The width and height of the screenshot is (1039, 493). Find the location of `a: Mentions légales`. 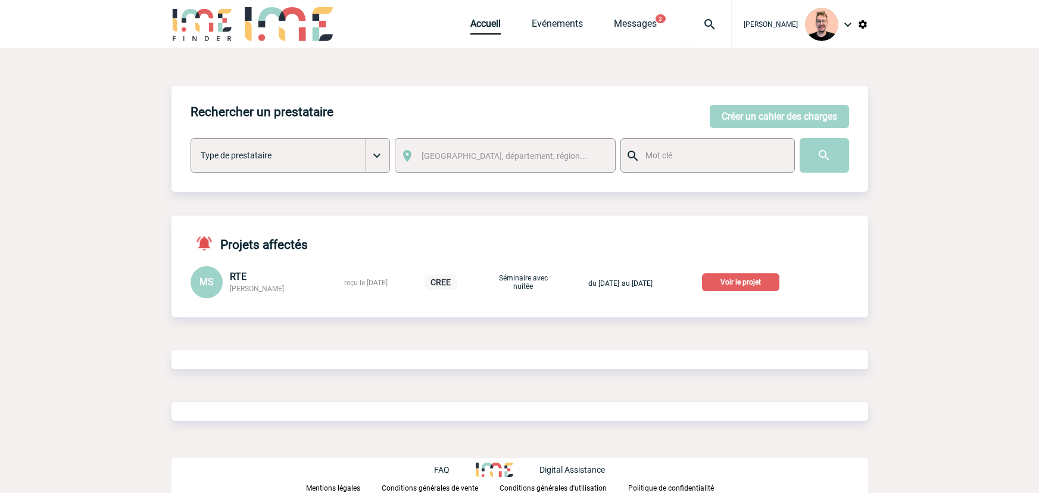

a: Mentions légales is located at coordinates (344, 487).